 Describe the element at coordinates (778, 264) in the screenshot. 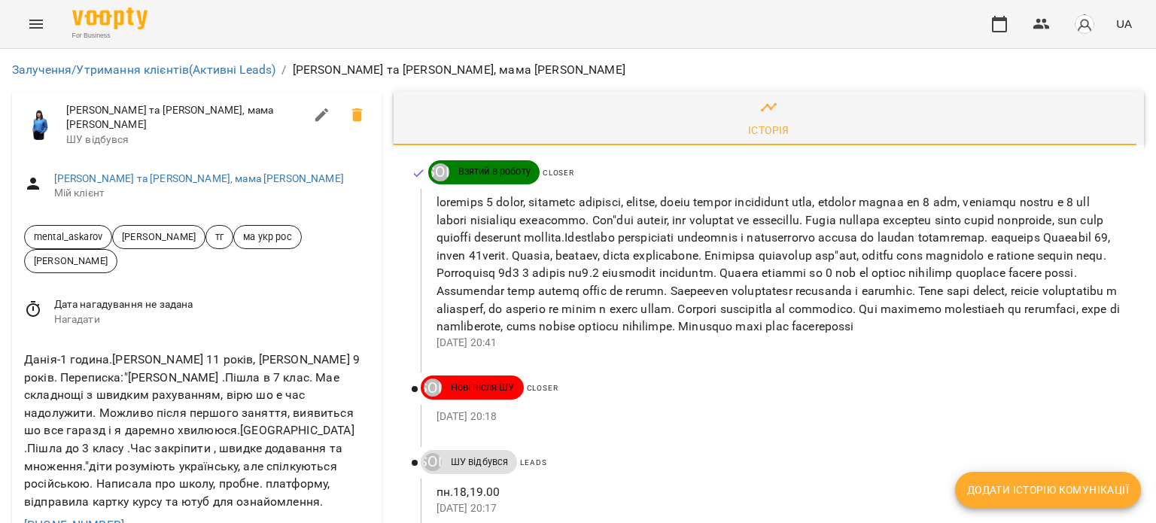

I see `p: loremips 5 dolor, sitametc adipisci, elitse, doeiu tempor incididunt utla, etdolor magnaa en 8 ad...` at that location.